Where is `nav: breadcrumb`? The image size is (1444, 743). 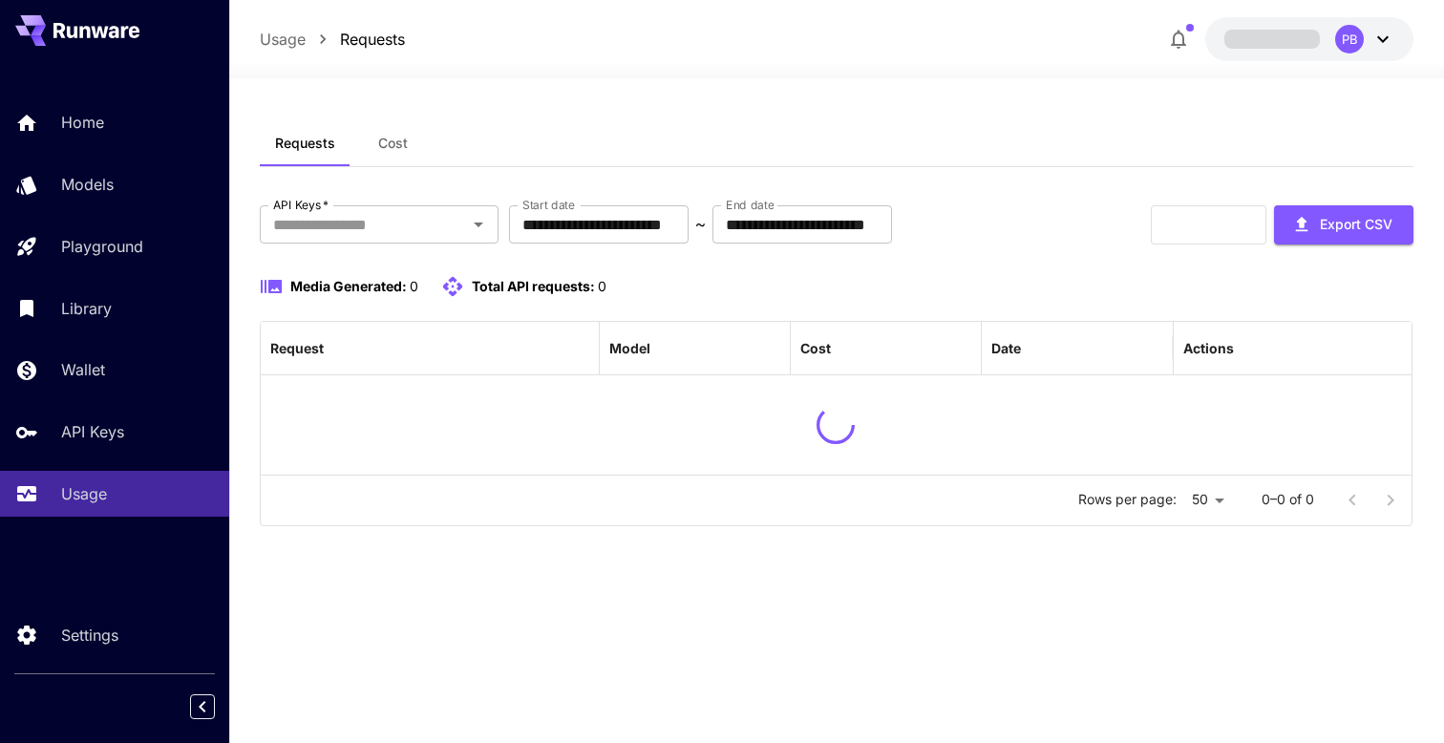
nav: breadcrumb is located at coordinates (332, 39).